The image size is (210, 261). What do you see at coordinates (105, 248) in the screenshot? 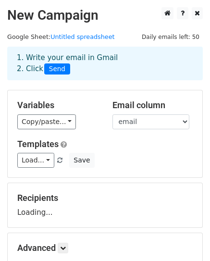
I see `h5: Advanced` at bounding box center [105, 248].